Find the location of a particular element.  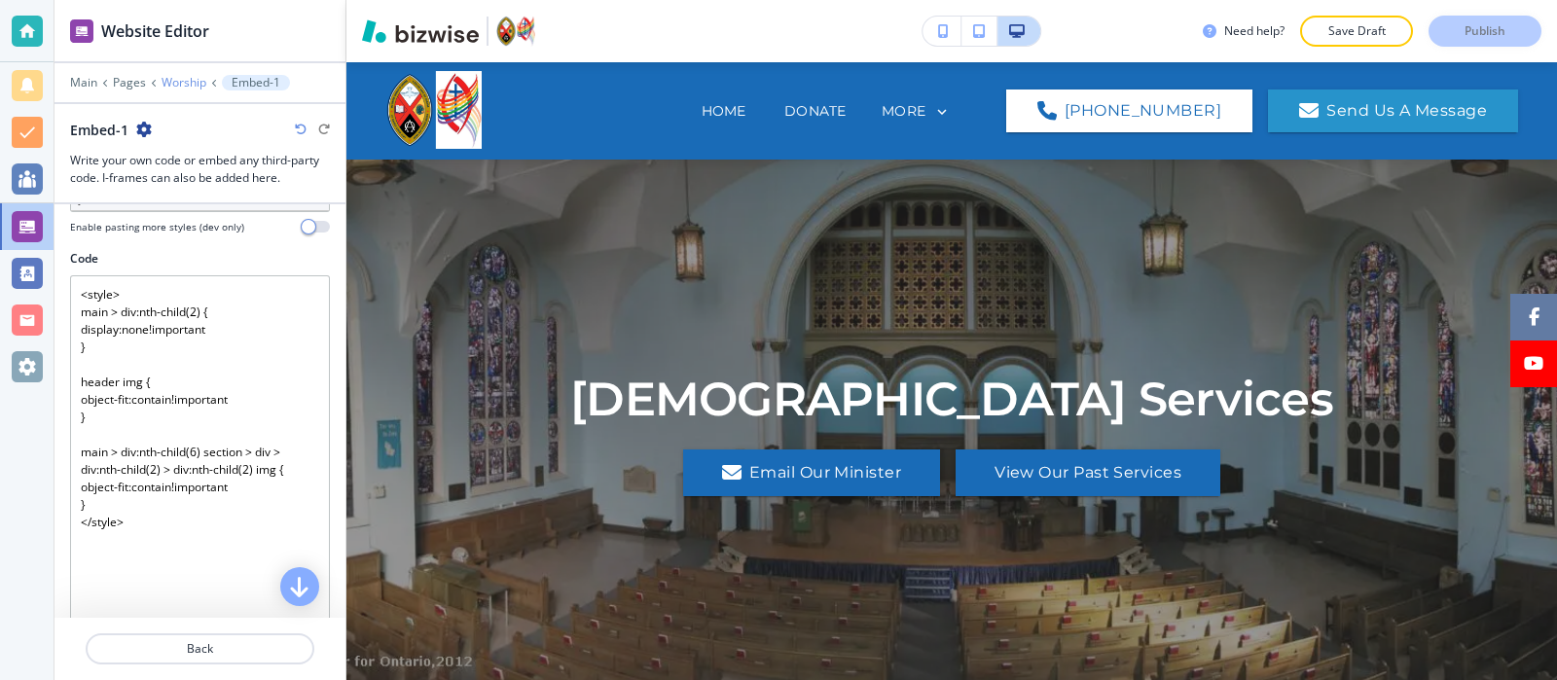

h3: Need help? is located at coordinates (1254, 31).